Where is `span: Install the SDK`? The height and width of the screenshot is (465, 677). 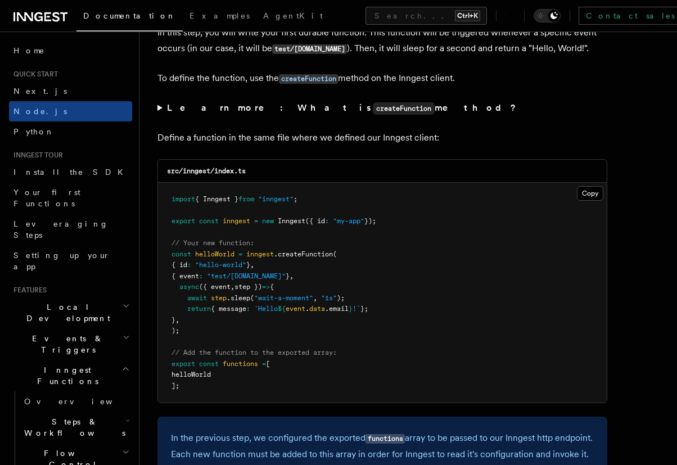
span: Install the SDK is located at coordinates (71, 172).